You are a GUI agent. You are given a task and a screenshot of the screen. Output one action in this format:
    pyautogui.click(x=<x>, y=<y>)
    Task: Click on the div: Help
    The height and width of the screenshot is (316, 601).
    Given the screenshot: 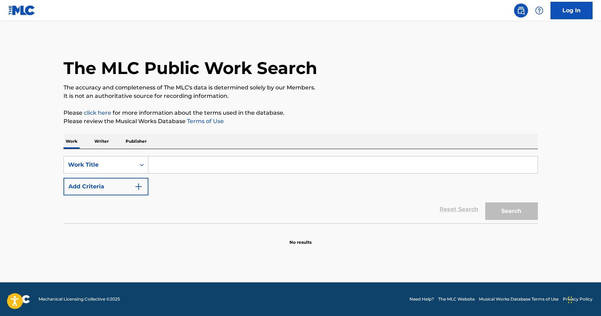 What is the action you would take?
    pyautogui.click(x=539, y=11)
    